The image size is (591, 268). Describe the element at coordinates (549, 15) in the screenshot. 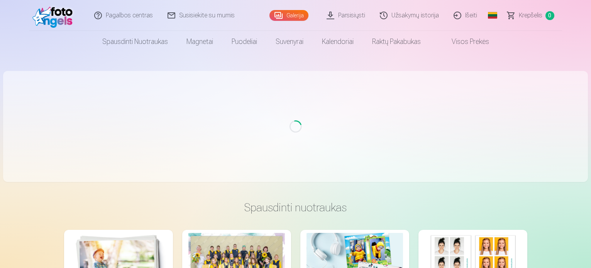

I see `span: 0` at that location.